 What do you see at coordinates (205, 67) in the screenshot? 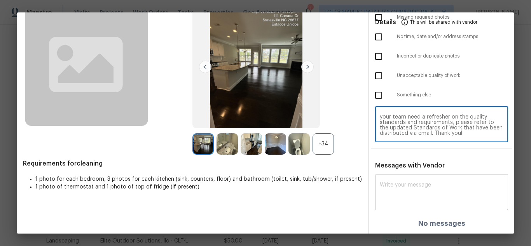
I see `img: left-chevron-button-url` at bounding box center [205, 67].